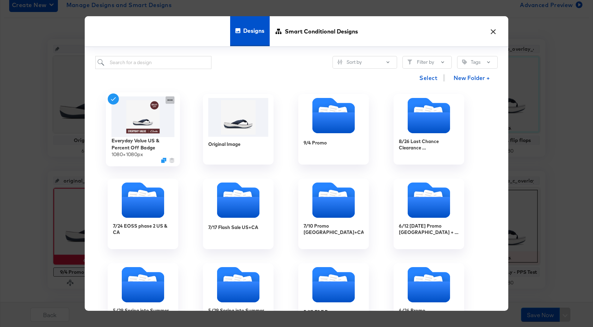 The height and width of the screenshot is (327, 593). Describe the element at coordinates (364, 62) in the screenshot. I see `button: SlidersSort by` at that location.